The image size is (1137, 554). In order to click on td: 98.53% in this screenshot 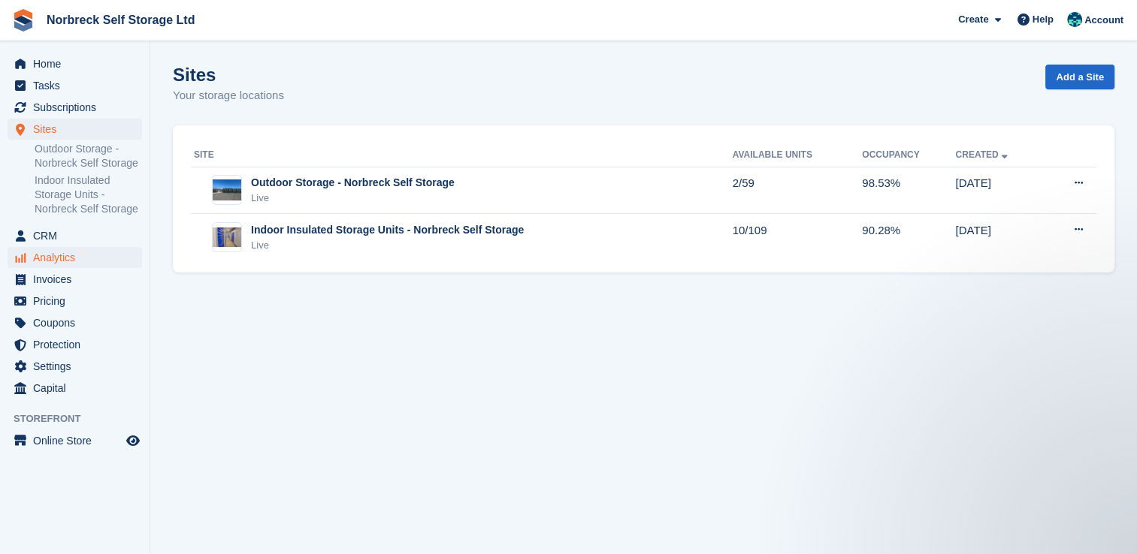, I will do `click(908, 190)`.